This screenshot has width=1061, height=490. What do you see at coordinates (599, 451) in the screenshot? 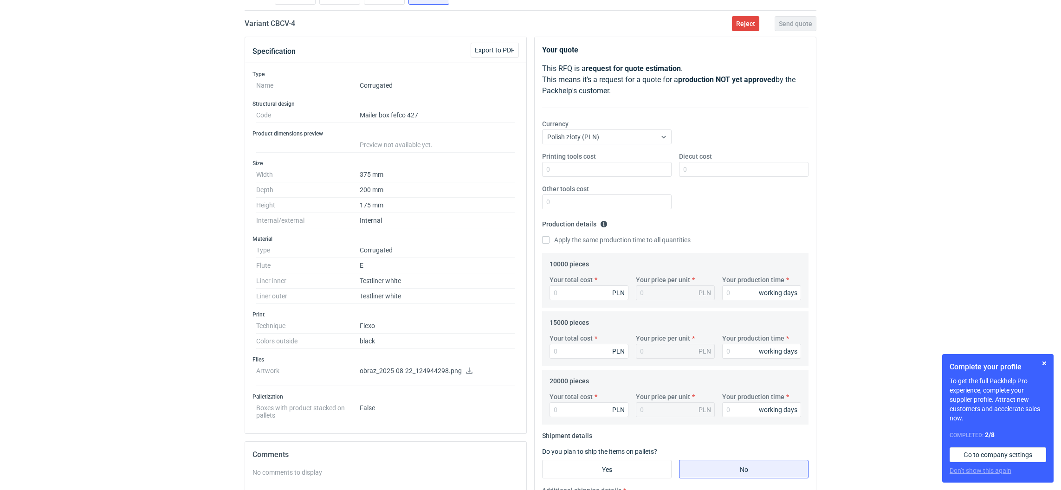
I see `label: Do you plan to ship the items on pallets?` at bounding box center [599, 451].